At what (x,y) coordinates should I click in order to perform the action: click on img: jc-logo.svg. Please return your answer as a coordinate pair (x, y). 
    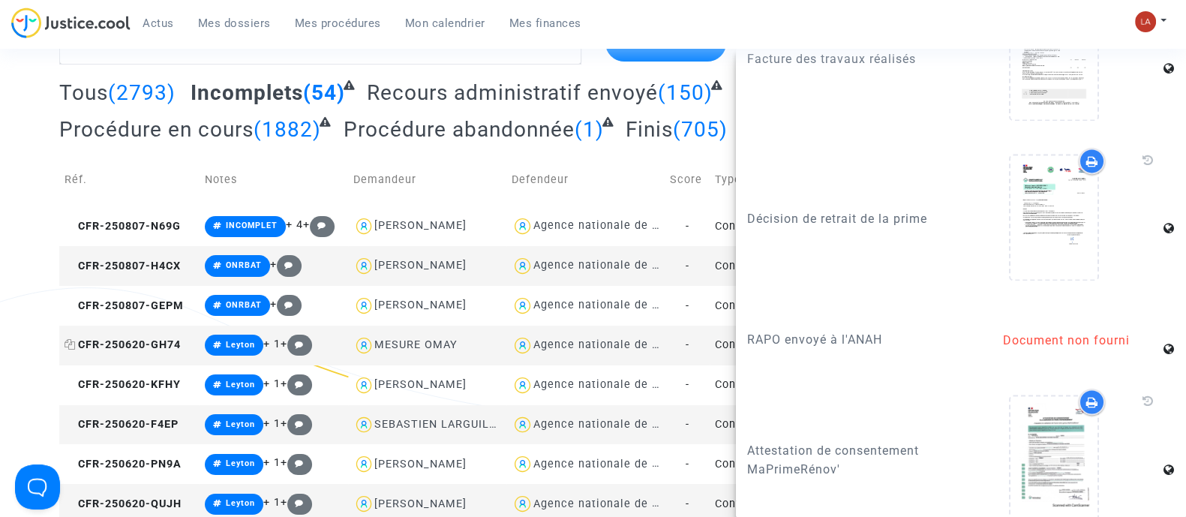
    Looking at the image, I should click on (71, 23).